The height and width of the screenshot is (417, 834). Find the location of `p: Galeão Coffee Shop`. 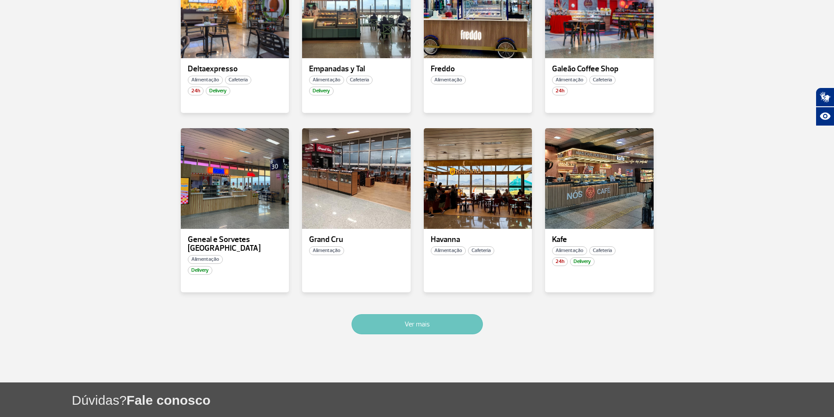

p: Galeão Coffee Shop is located at coordinates (600, 69).